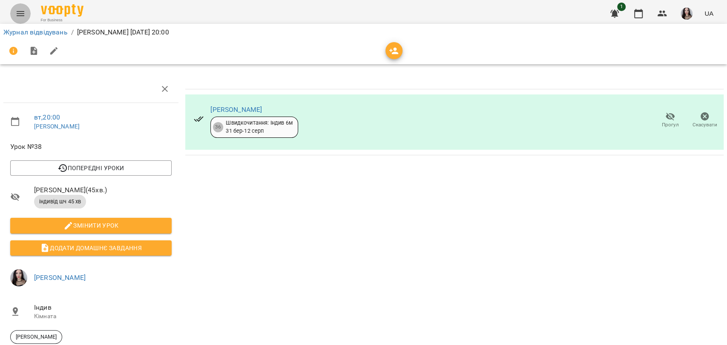  What do you see at coordinates (91, 248) in the screenshot?
I see `button: Додати домашнє завдання` at bounding box center [91, 248].